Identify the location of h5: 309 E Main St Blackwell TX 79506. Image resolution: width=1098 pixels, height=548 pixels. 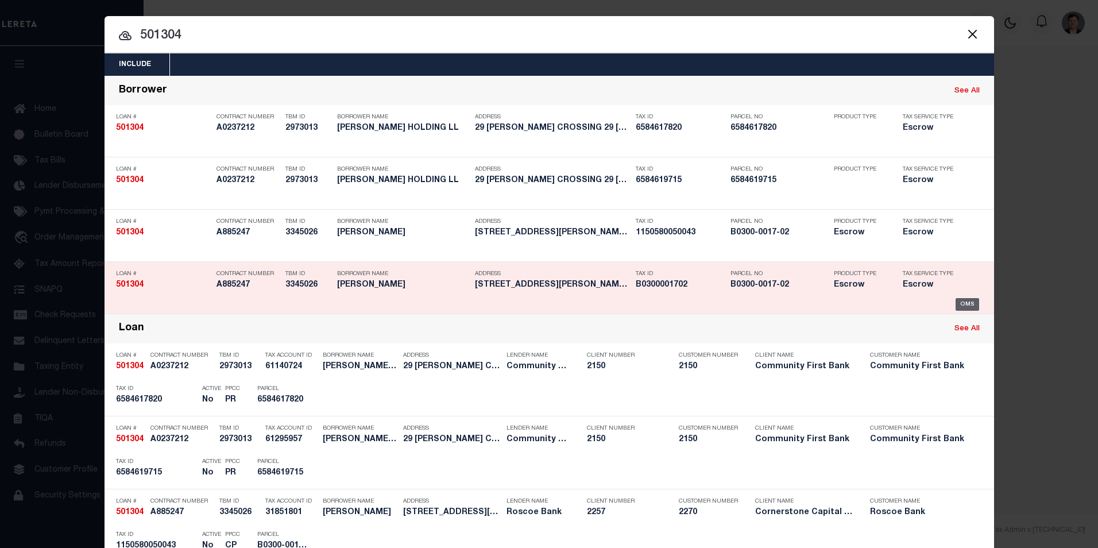
(452, 512).